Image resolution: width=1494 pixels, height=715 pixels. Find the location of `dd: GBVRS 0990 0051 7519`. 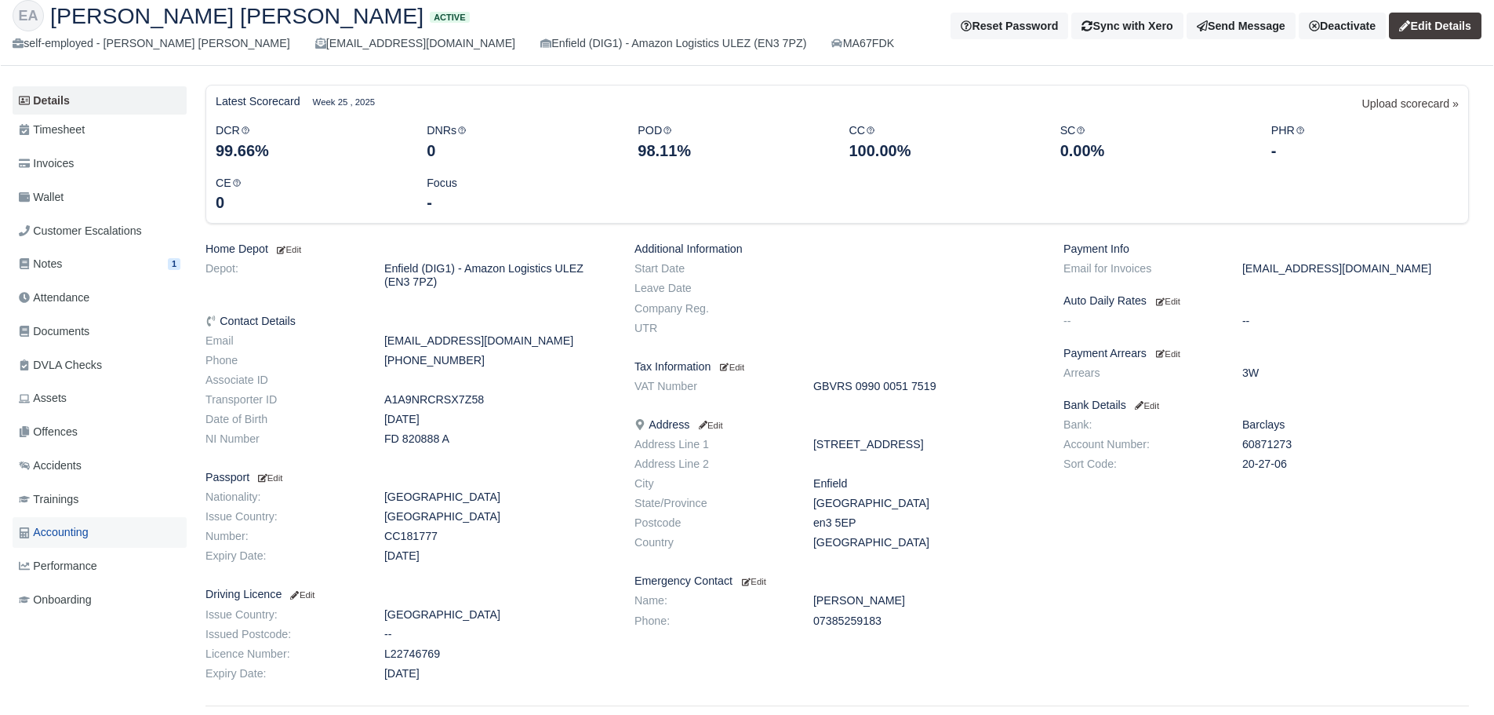

dd: GBVRS 0990 0051 7519 is located at coordinates (926, 386).